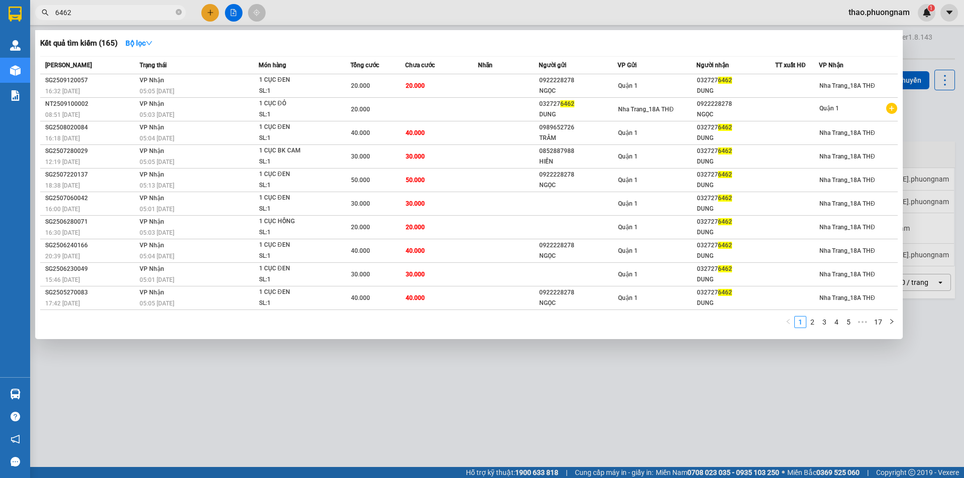 The image size is (964, 478). Describe the element at coordinates (114, 13) in the screenshot. I see `input: Tìm tên, số ĐT hoặc mã đơn` at that location.